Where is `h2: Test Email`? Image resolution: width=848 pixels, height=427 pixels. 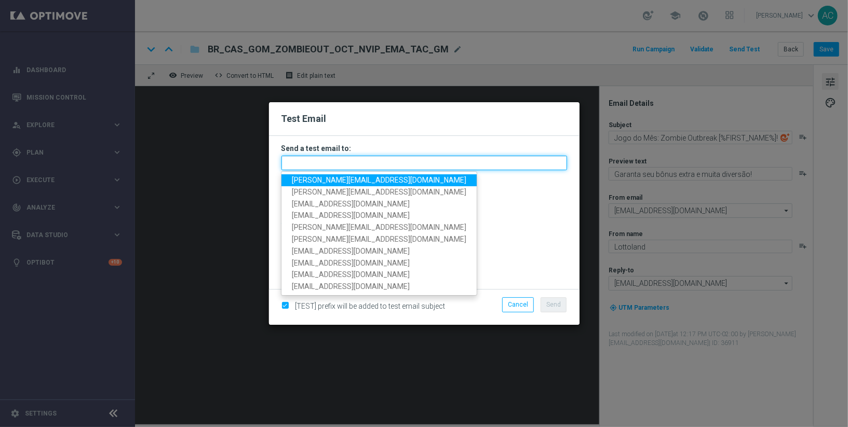 h2: Test Email is located at coordinates (424, 119).